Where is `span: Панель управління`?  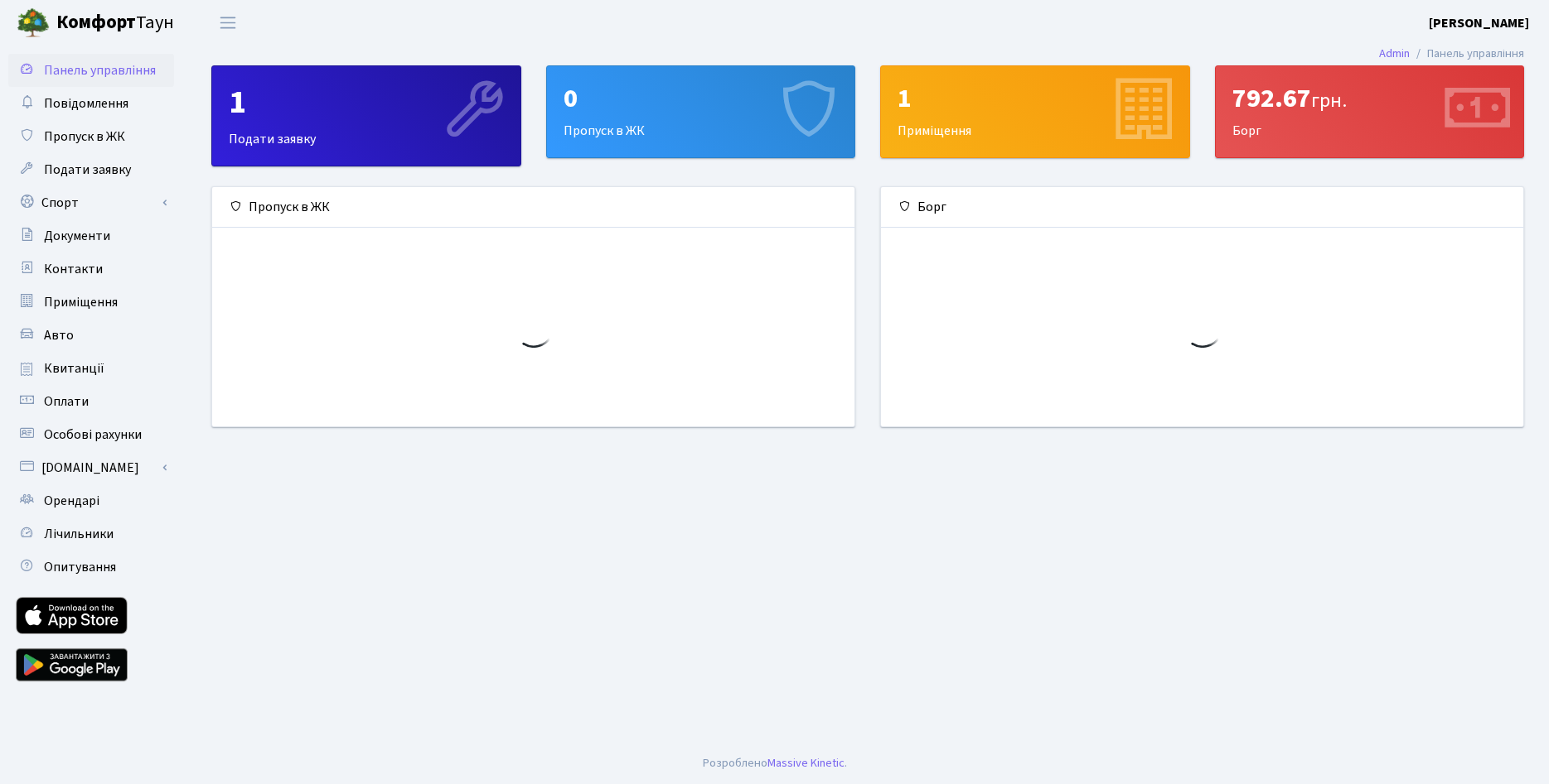 span: Панель управління is located at coordinates (99, 70).